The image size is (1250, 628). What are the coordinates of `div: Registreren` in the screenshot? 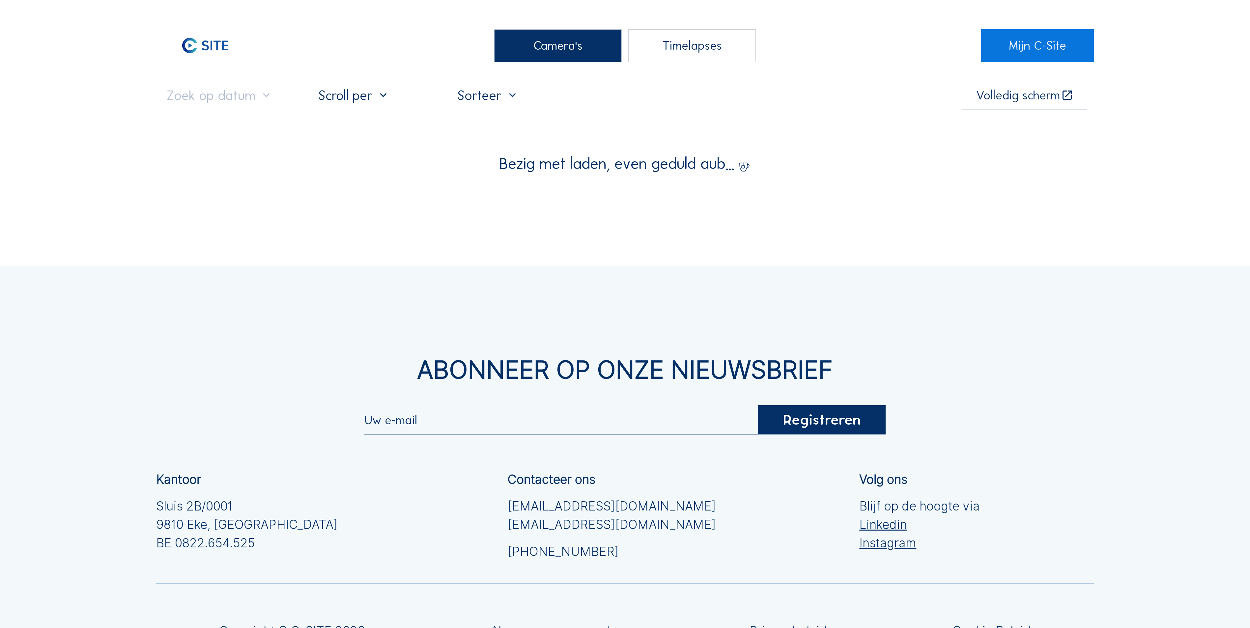 It's located at (821, 420).